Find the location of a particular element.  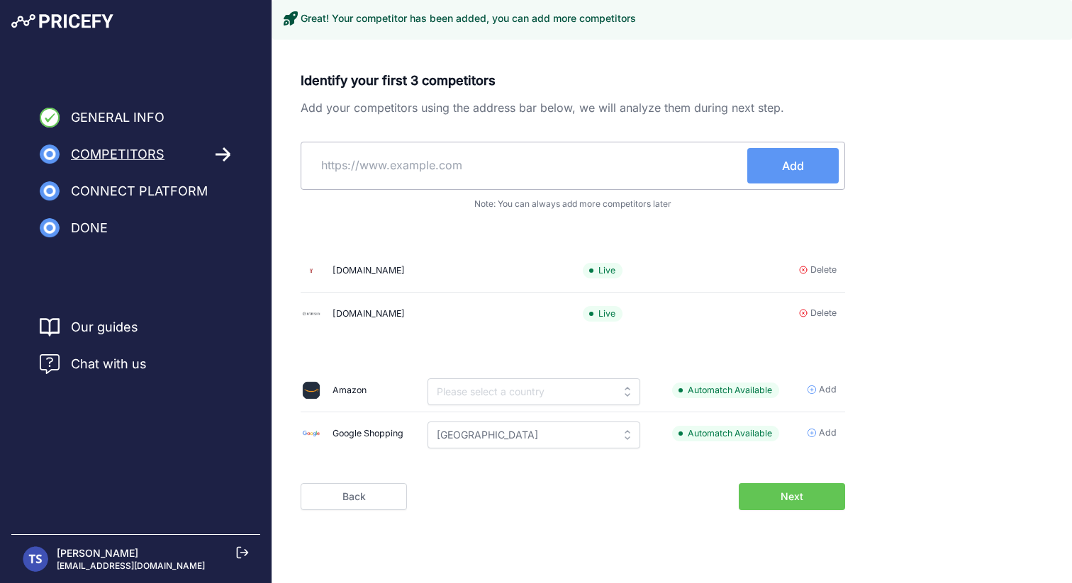

span: Next is located at coordinates (792, 497).